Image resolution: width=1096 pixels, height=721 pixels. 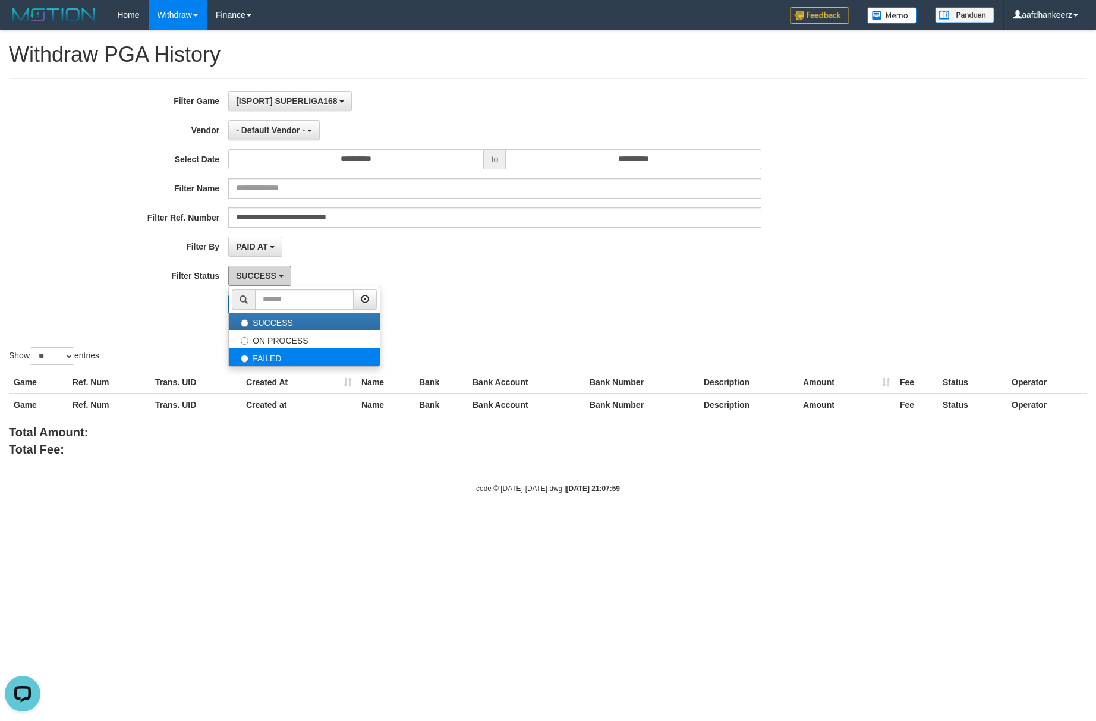 What do you see at coordinates (244, 323) in the screenshot?
I see `input: SUCCESS` at bounding box center [244, 323].